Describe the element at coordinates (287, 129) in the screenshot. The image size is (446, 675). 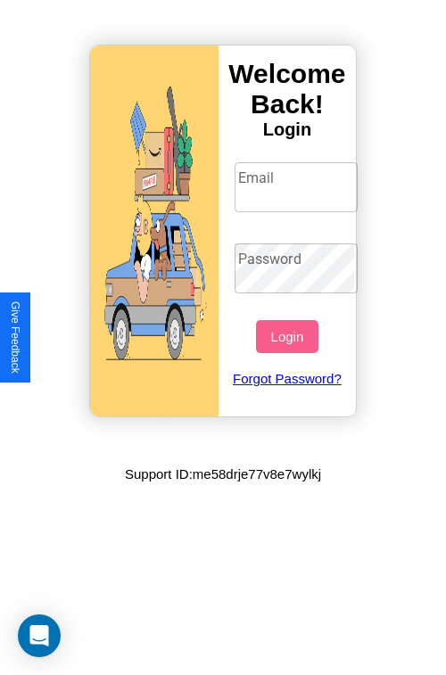
I see `h4: Login` at that location.